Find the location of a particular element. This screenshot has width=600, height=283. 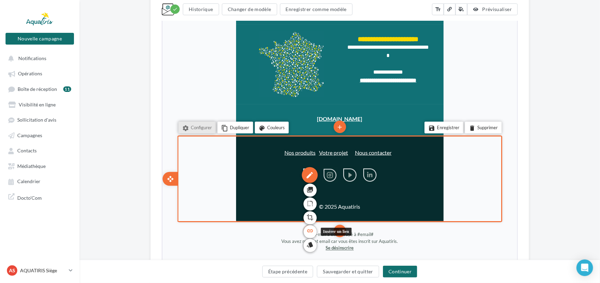

a: Participer aux portes-ouvertes is located at coordinates (177, 199).